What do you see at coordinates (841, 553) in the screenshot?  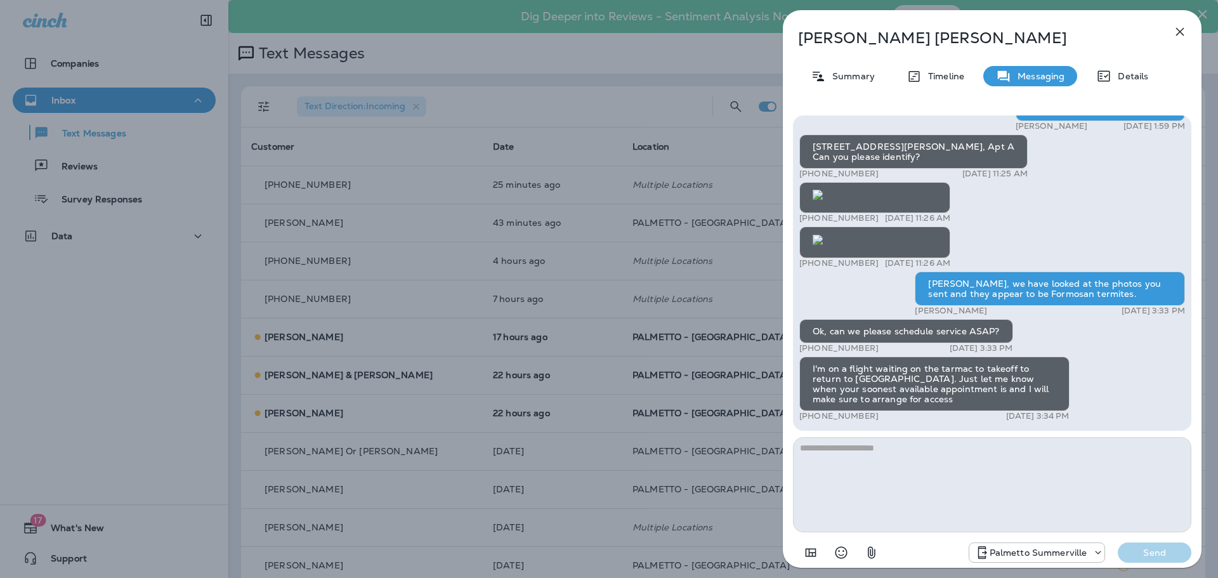 I see `button: Select an emoji` at bounding box center [841, 553].